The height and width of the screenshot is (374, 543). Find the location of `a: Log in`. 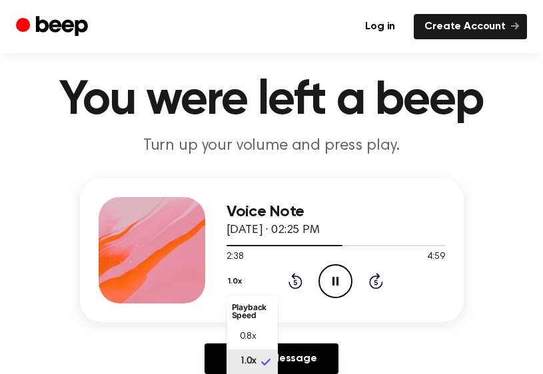

a: Log in is located at coordinates (379, 27).